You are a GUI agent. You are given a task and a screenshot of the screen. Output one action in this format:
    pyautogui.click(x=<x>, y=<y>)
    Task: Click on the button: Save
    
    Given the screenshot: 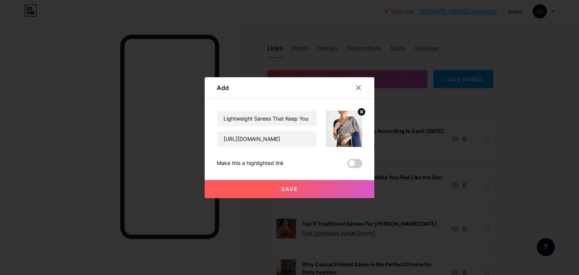 What is the action you would take?
    pyautogui.click(x=290, y=189)
    